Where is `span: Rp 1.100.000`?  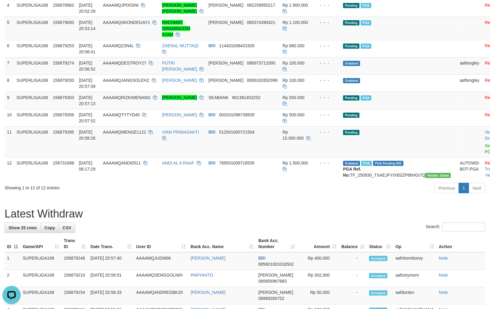
span: Rp 1.100.000 is located at coordinates (295, 22).